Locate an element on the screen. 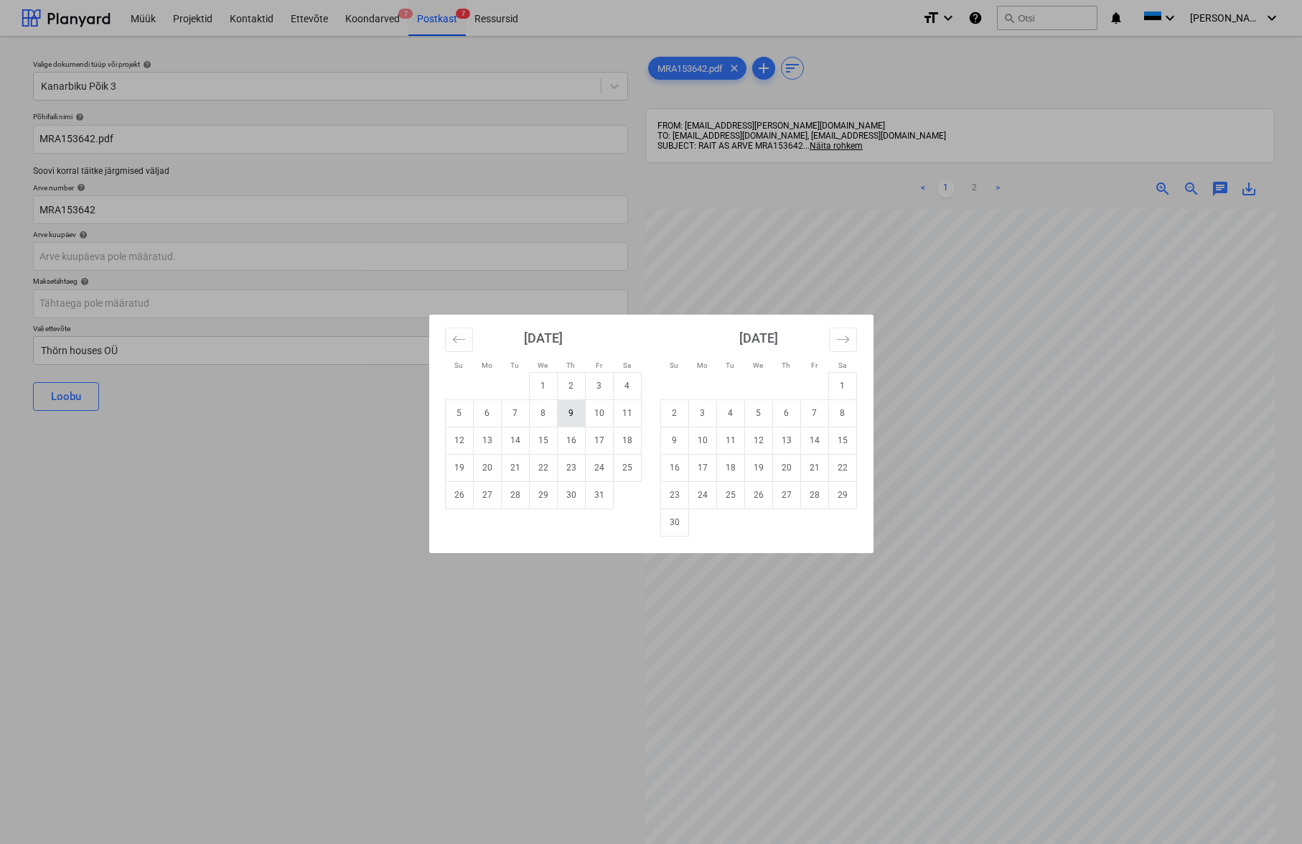 This screenshot has height=844, width=1302. td: Wednesday, October 8, 2025 is located at coordinates (543, 413).